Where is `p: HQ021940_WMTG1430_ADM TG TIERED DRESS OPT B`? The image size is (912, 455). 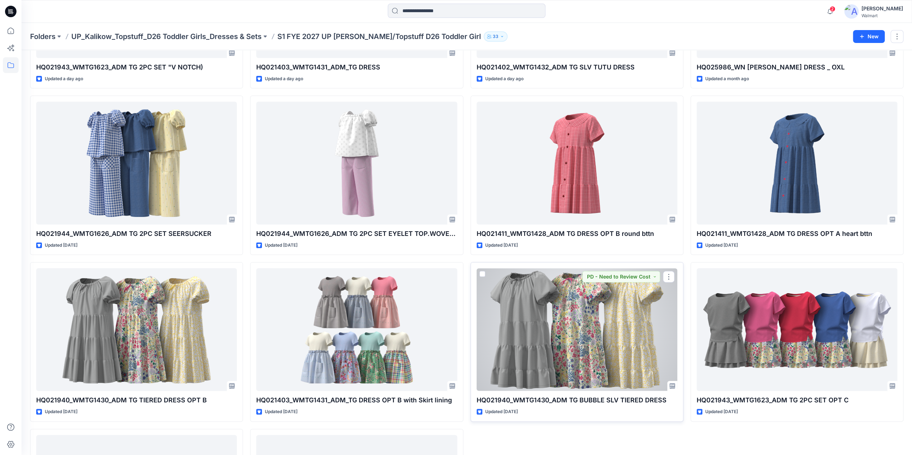
p: HQ021940_WMTG1430_ADM TG TIERED DRESS OPT B is located at coordinates (137, 401).